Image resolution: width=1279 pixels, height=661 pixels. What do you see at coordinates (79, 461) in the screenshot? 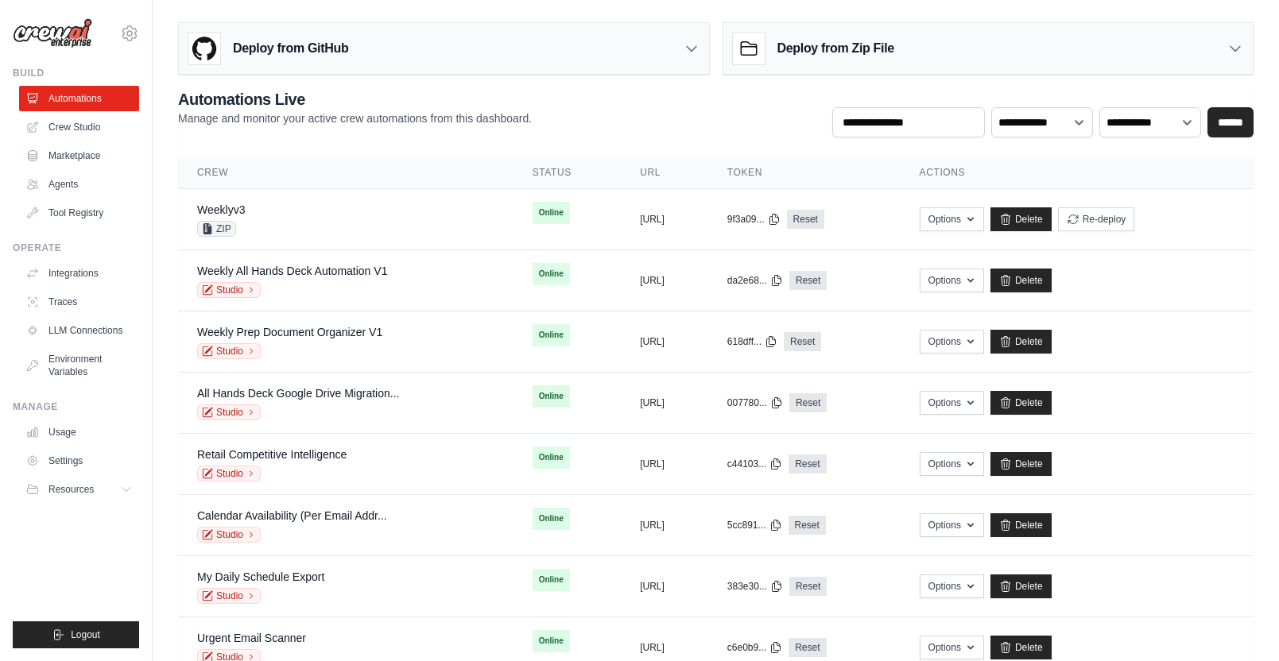
I see `a: Settings` at bounding box center [79, 461].